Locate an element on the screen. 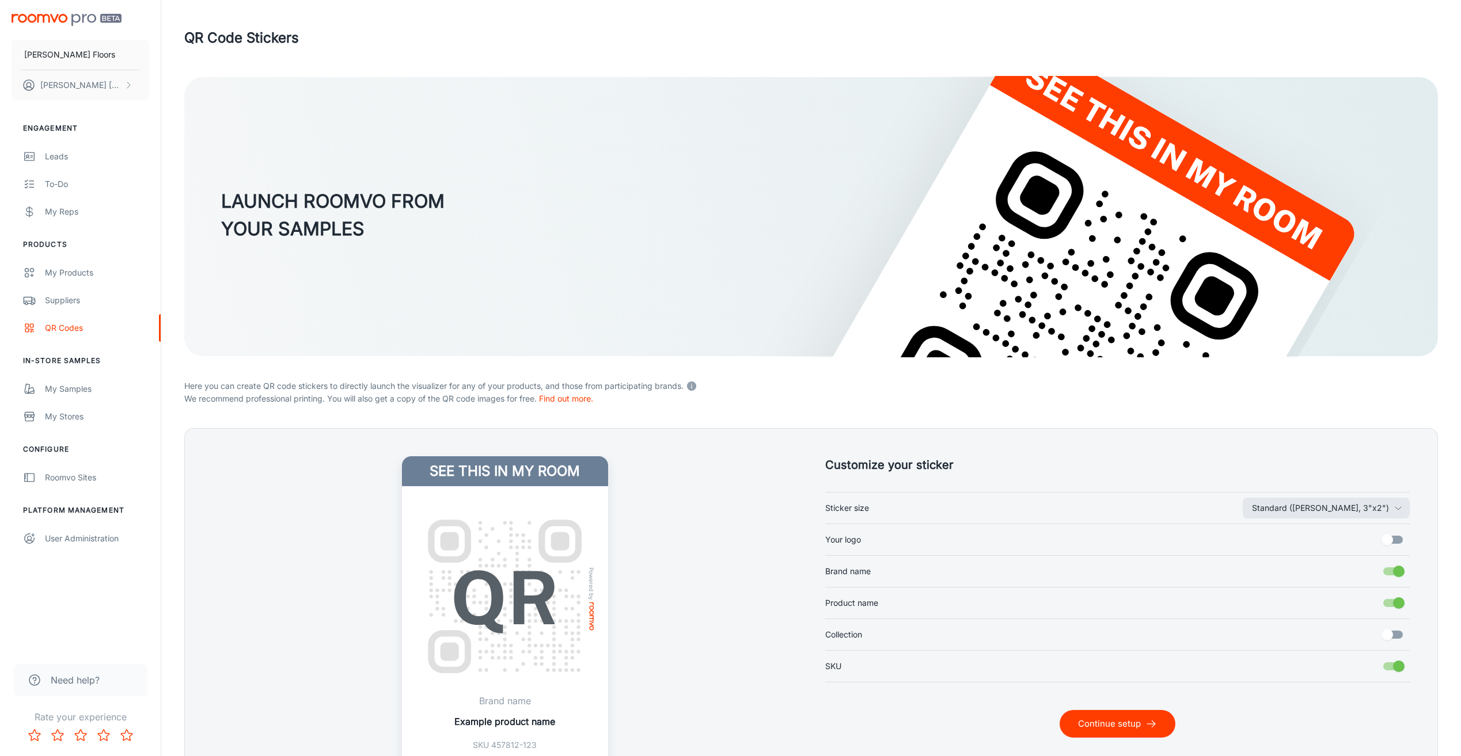 This screenshot has height=756, width=1461. span: Need help? is located at coordinates (75, 680).